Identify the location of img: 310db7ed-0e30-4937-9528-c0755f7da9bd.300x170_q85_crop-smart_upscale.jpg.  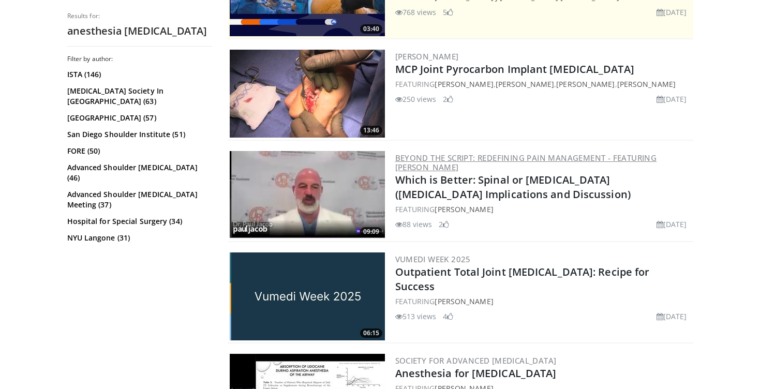
(307, 94).